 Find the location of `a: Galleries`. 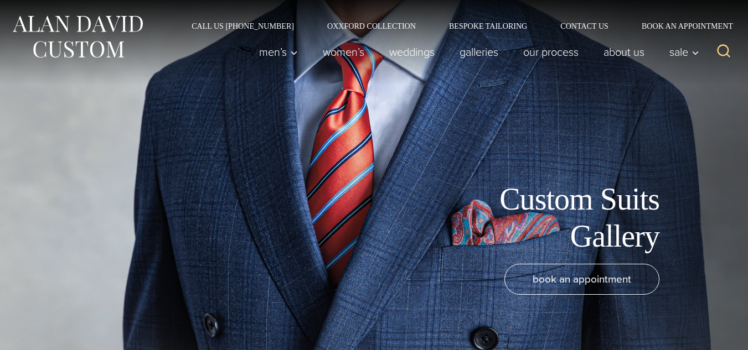

a: Galleries is located at coordinates (479, 52).